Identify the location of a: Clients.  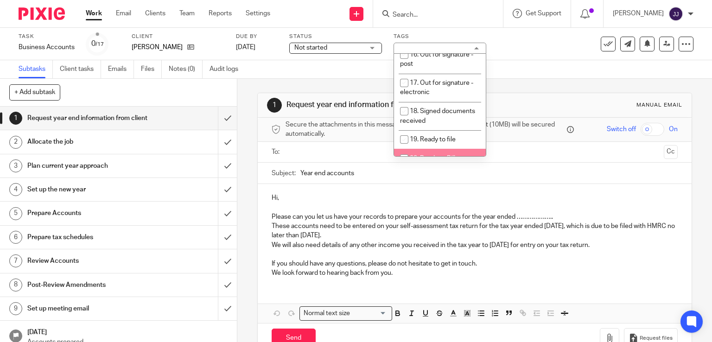
(155, 13).